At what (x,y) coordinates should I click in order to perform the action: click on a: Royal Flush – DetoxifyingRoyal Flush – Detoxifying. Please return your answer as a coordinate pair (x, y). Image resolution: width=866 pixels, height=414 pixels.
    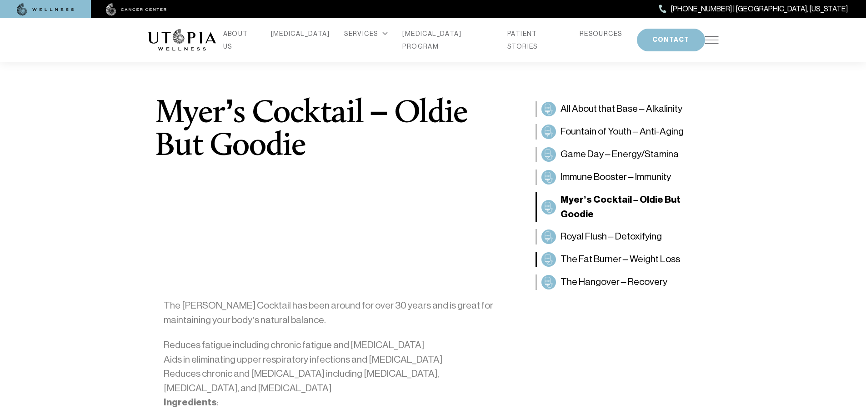
    Looking at the image, I should click on (627, 237).